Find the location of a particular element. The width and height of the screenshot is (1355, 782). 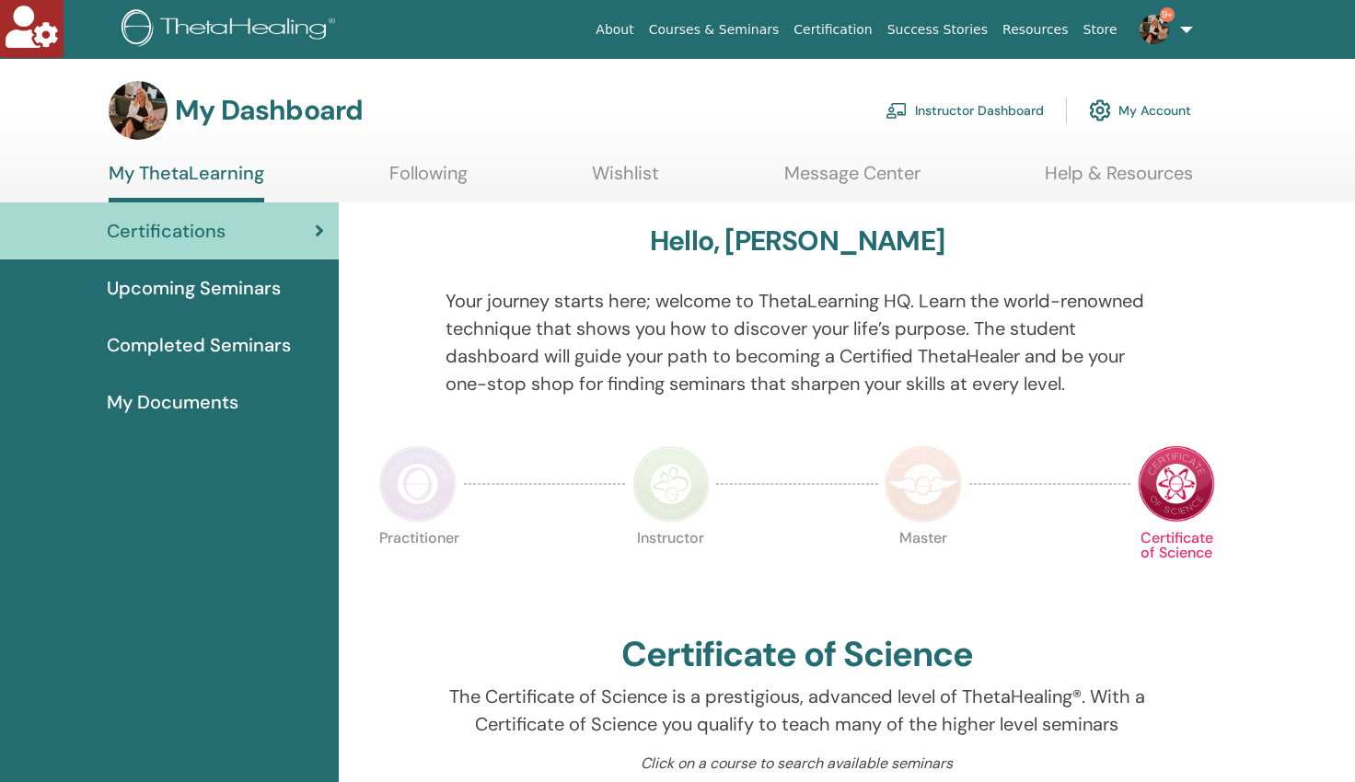

a: Message Center is located at coordinates (852, 179).